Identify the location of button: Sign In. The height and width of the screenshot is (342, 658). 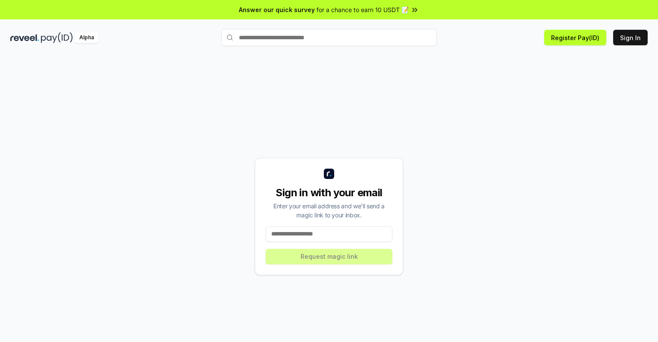
(631, 38).